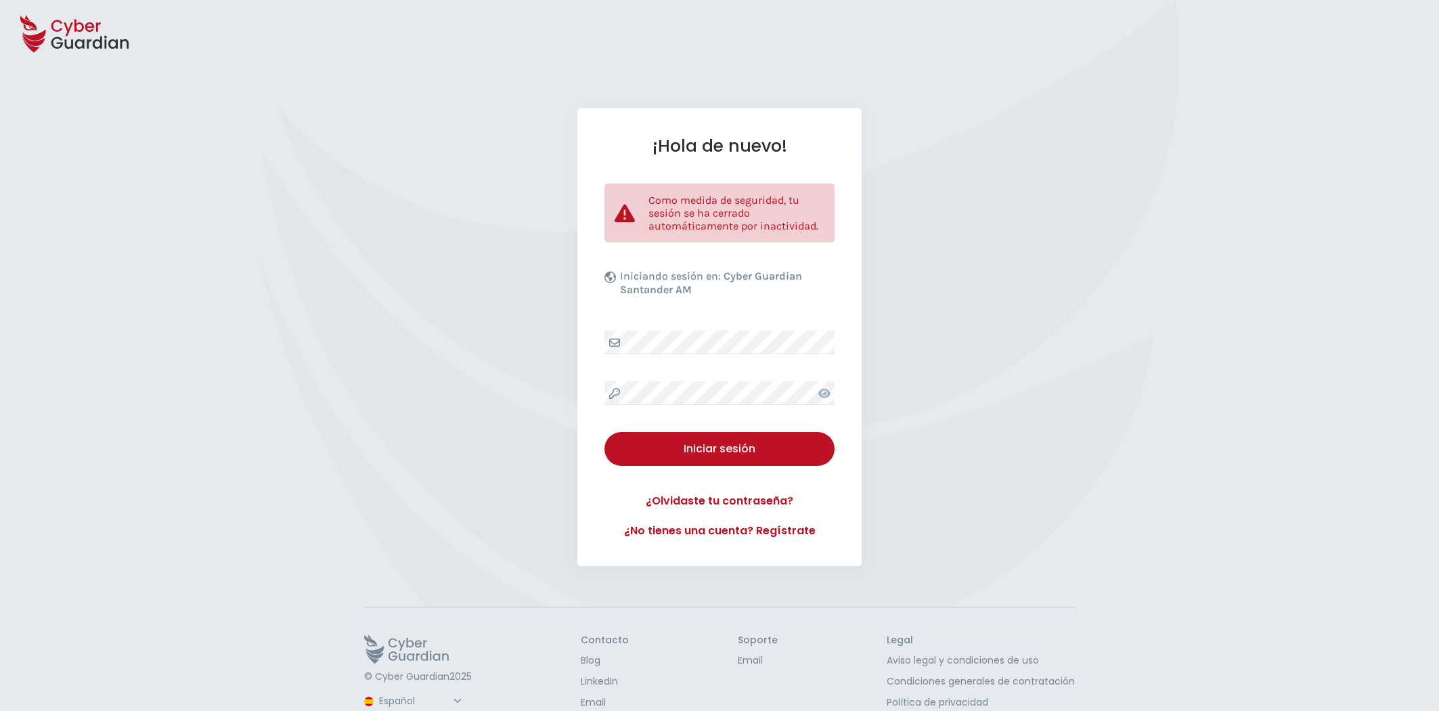 The image size is (1439, 711). What do you see at coordinates (711, 282) in the screenshot?
I see `b: Cyber Guardian Santander AM` at bounding box center [711, 282].